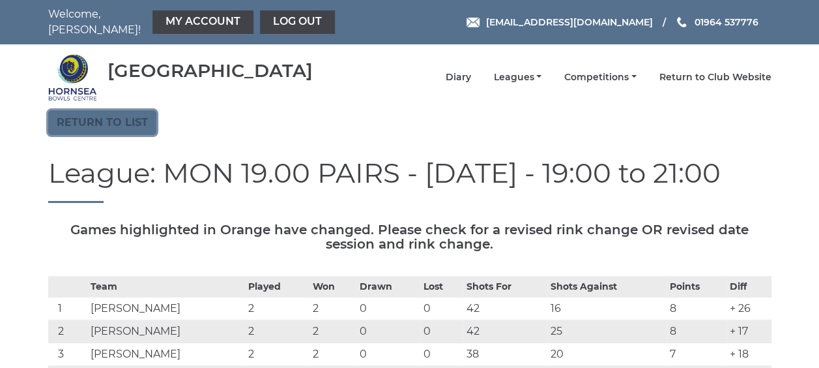 Image resolution: width=819 pixels, height=368 pixels. Describe the element at coordinates (277, 287) in the screenshot. I see `th: Played` at that location.